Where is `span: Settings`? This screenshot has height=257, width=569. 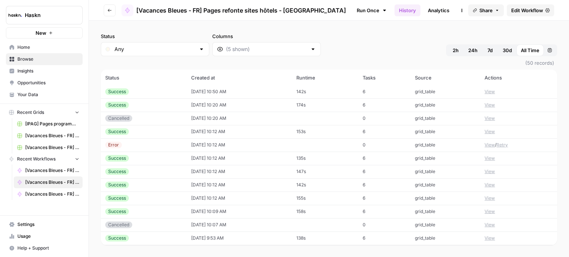 span: Settings is located at coordinates (48, 225).